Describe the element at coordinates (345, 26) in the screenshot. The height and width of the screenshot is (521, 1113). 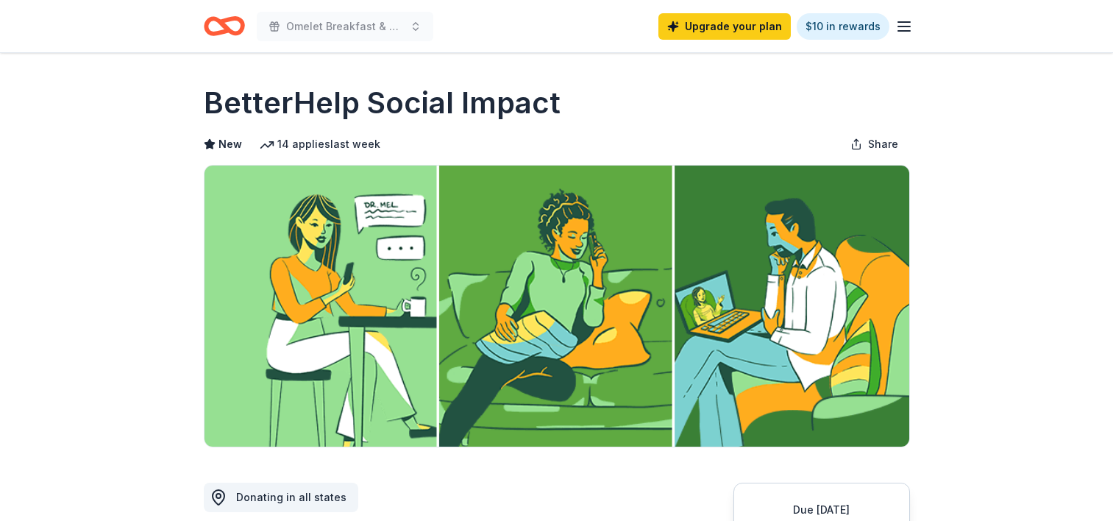
I see `button: Omelet Breakfast & Silent Auction Fundraiser` at that location.